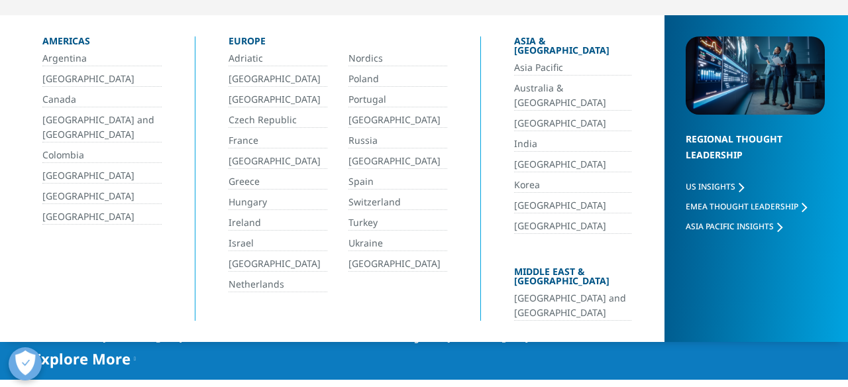 The width and height of the screenshot is (848, 387). Describe the element at coordinates (102, 99) in the screenshot. I see `a: Canada` at that location.